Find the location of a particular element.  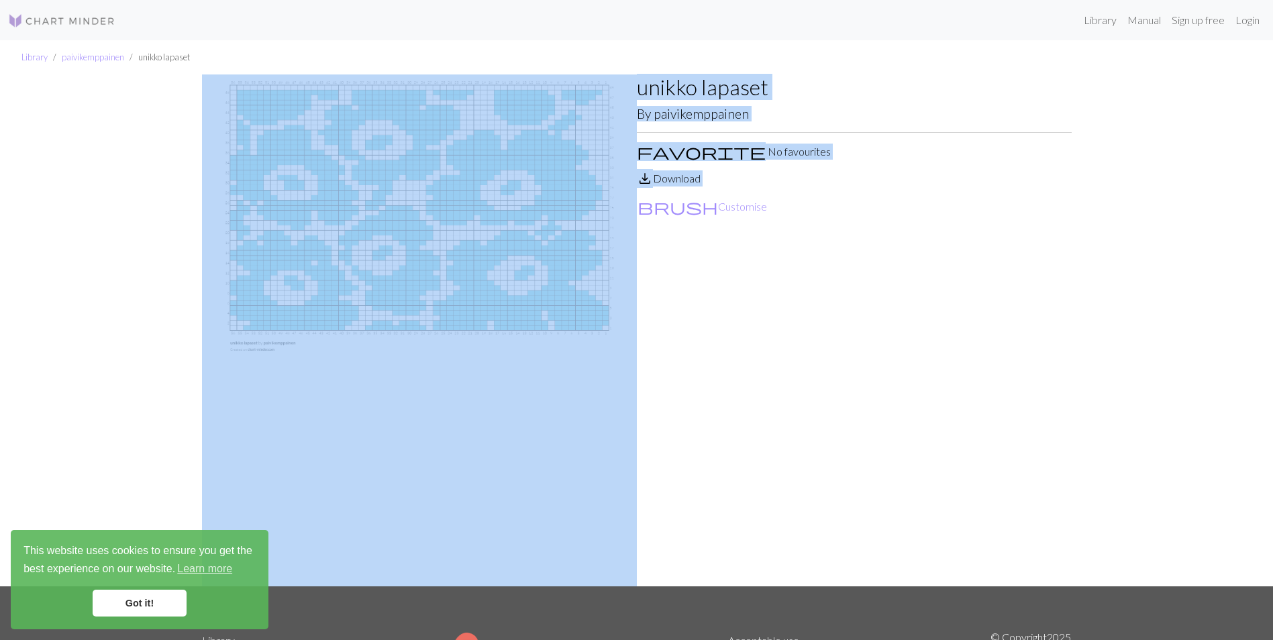

img: unikko lapaset is located at coordinates (419, 330).